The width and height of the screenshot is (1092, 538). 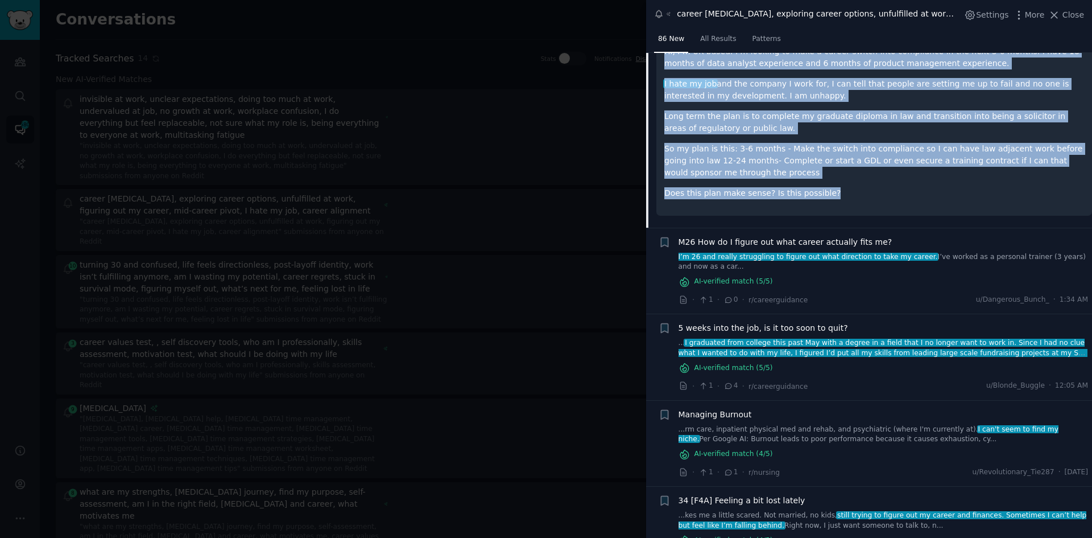 I want to click on span: u/Dangerous_Bunch_, so click(x=1013, y=300).